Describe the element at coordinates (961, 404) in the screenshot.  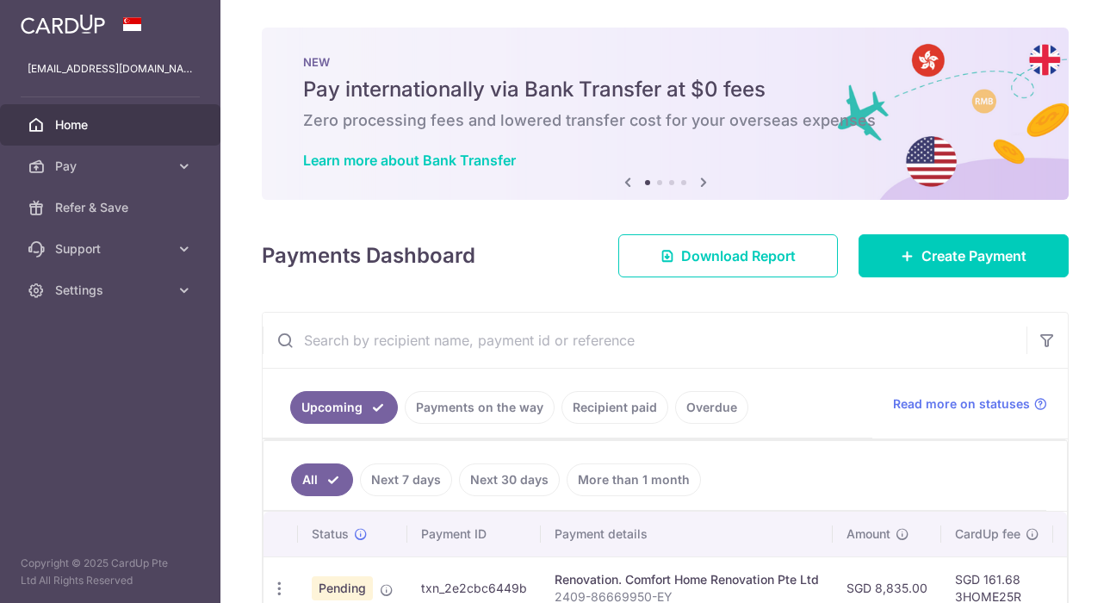
I see `span: Read more on statuses` at that location.